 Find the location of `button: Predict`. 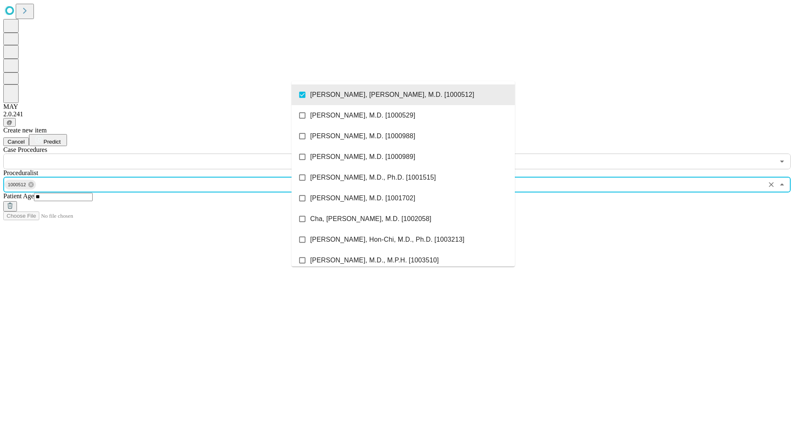

button: Predict is located at coordinates (48, 140).